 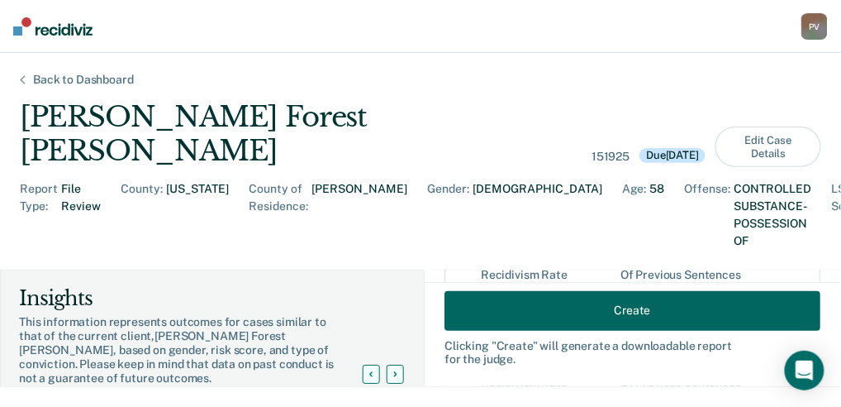 What do you see at coordinates (83, 79) in the screenshot?
I see `div: Back to Dashboard` at bounding box center [83, 79].